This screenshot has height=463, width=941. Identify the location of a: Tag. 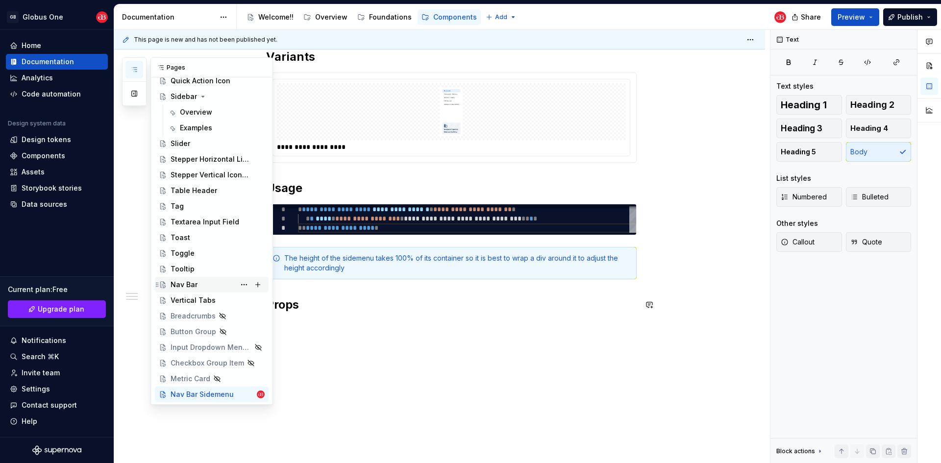
(212, 206).